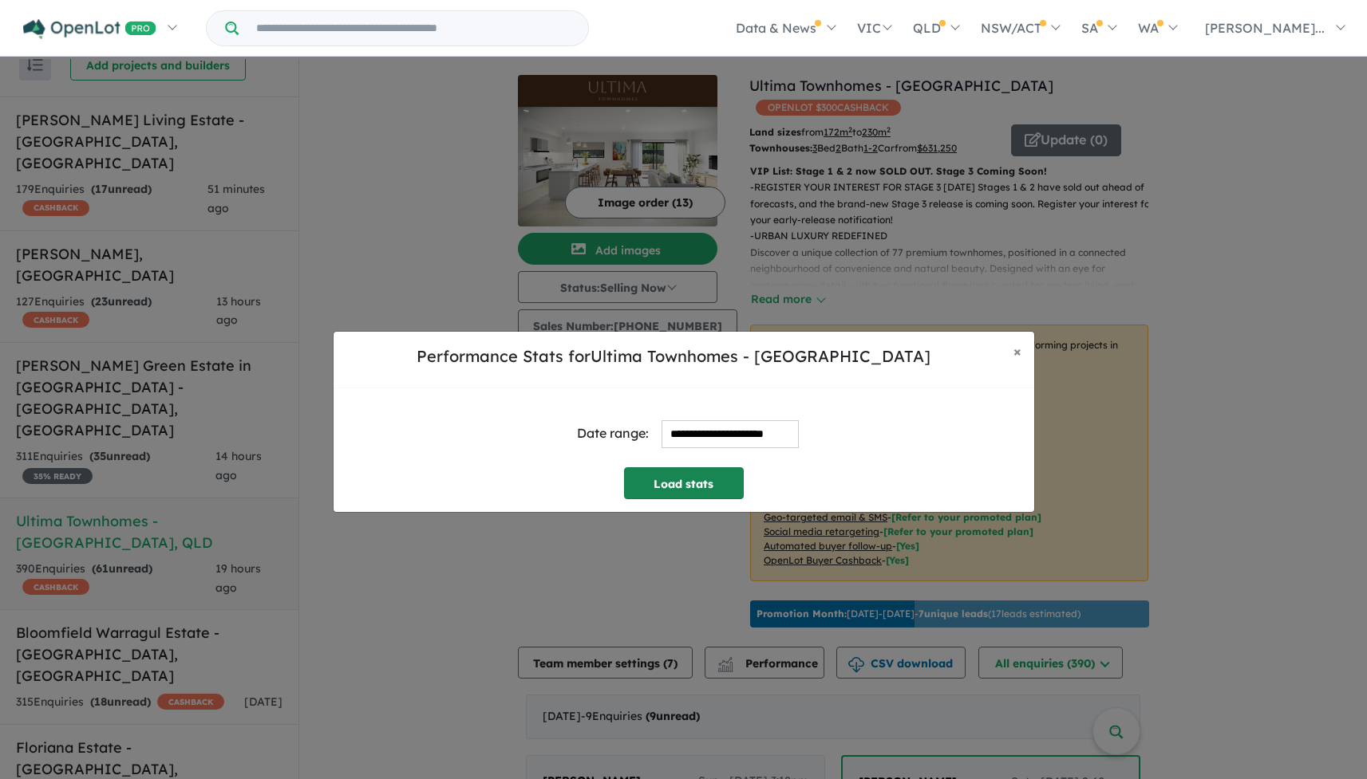 This screenshot has height=779, width=1367. Describe the element at coordinates (684, 483) in the screenshot. I see `button: Load stats` at that location.